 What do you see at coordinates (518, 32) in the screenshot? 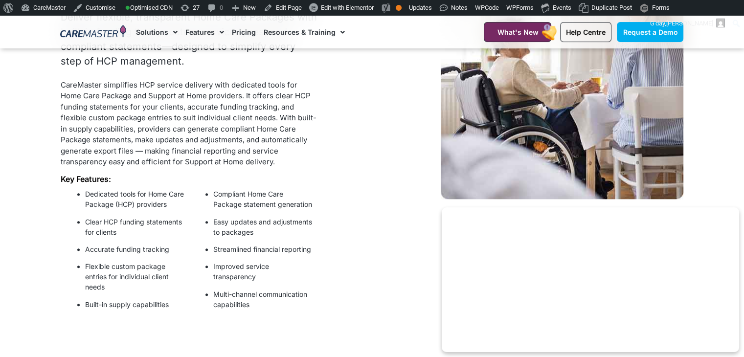
I see `a: What's New` at bounding box center [518, 32].